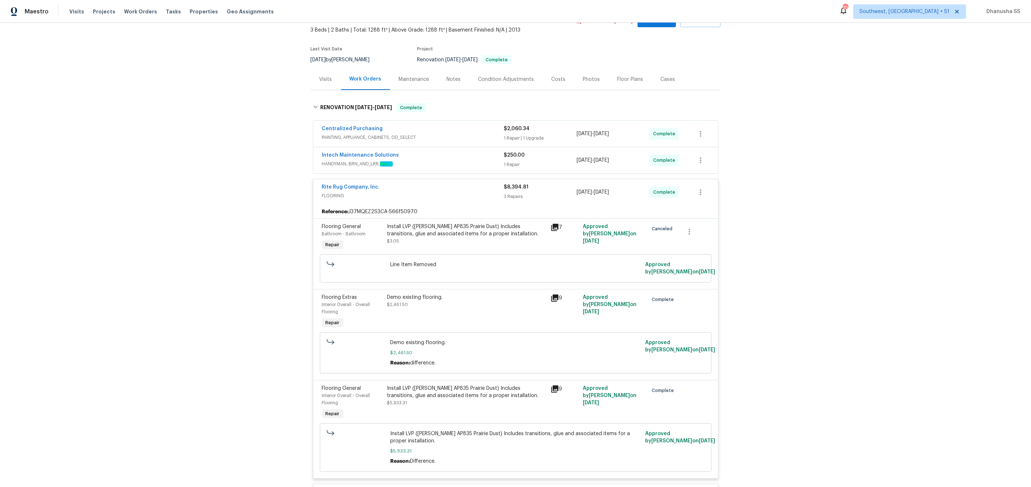  I want to click on span: Bathroom - Bathroom, so click(344, 234).